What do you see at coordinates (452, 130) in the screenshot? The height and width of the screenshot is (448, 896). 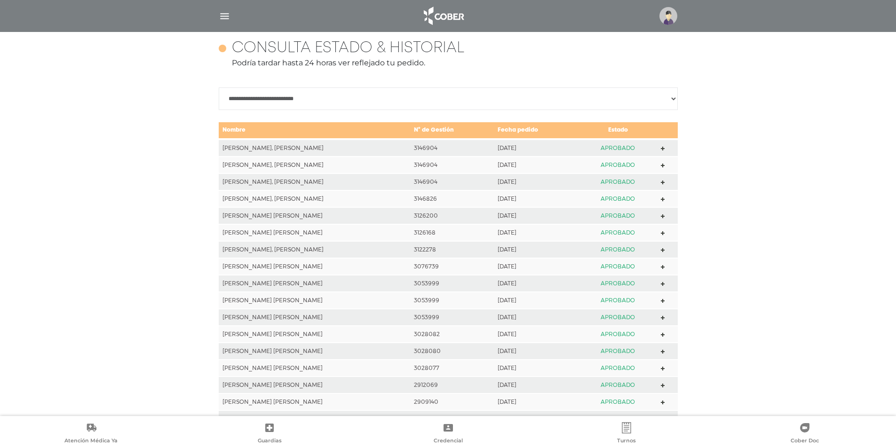 I see `td: N° de Gestión` at bounding box center [452, 130].